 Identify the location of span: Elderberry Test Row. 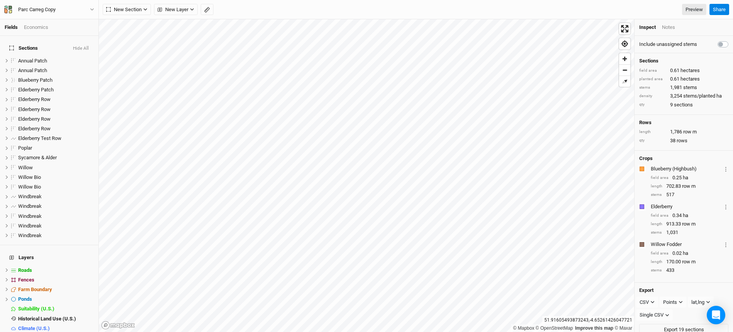
(40, 138).